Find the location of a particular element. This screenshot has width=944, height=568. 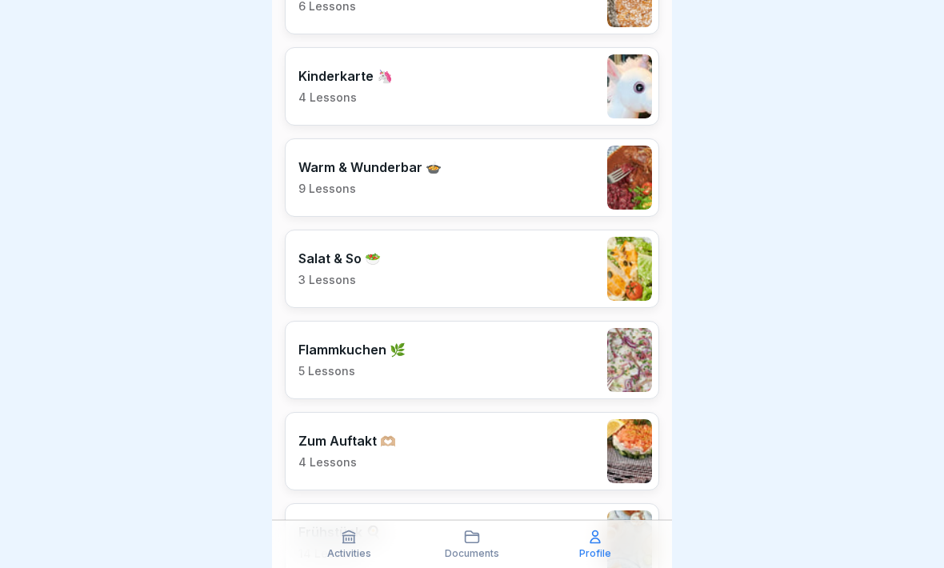

img: nz9oegdbj46qsvptz36hr4g3.png is located at coordinates (630, 178).